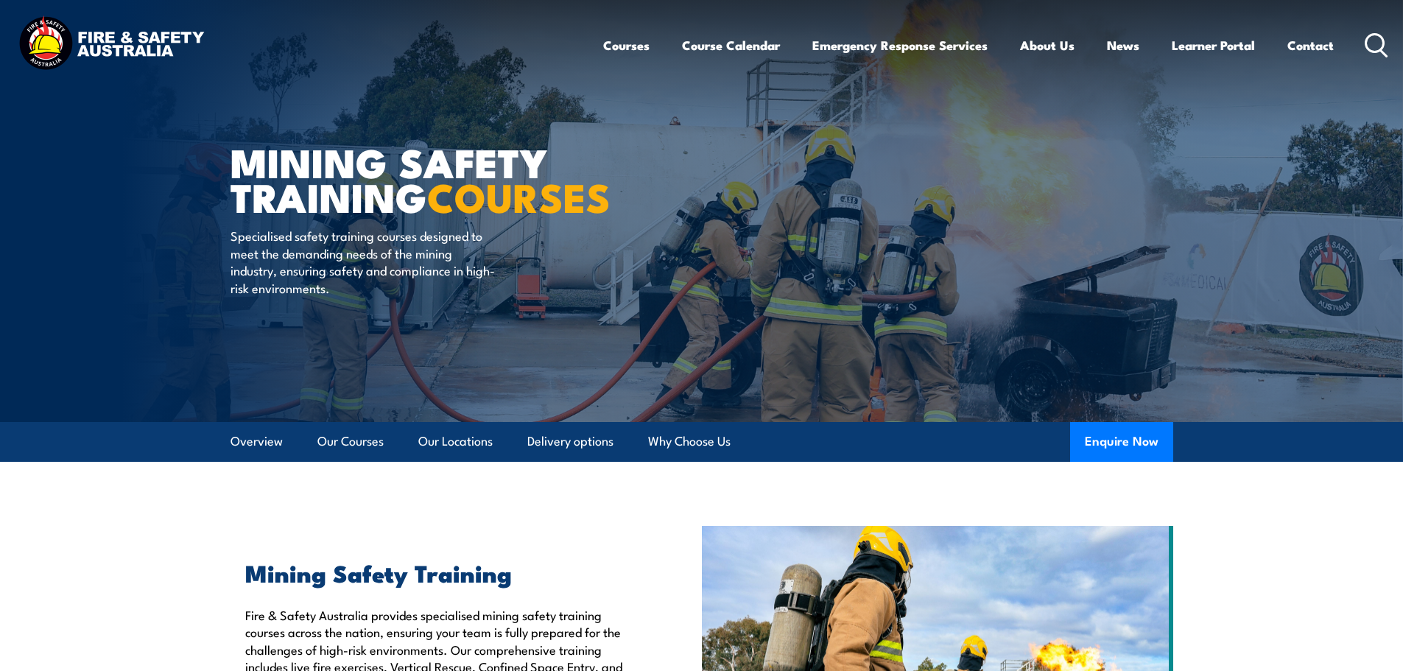  What do you see at coordinates (1123, 45) in the screenshot?
I see `a: News` at bounding box center [1123, 45].